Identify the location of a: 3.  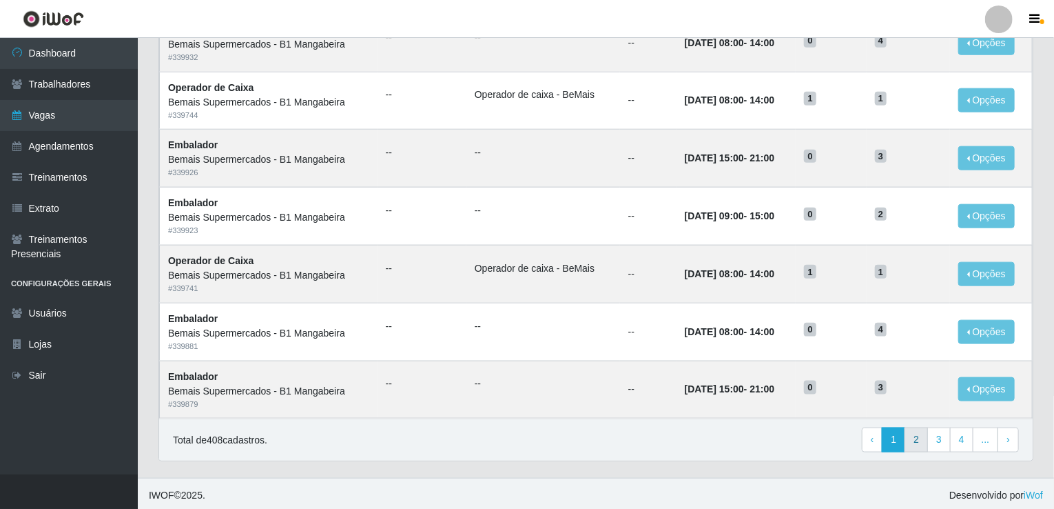
(939, 440).